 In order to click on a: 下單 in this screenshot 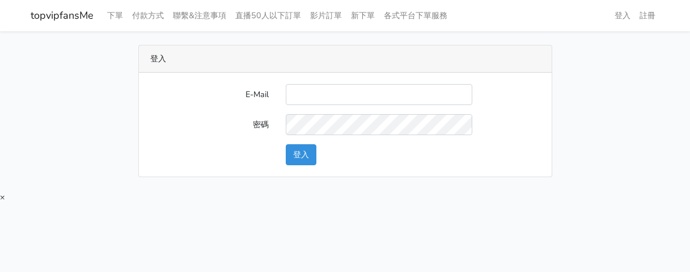, I will do `click(115, 15)`.